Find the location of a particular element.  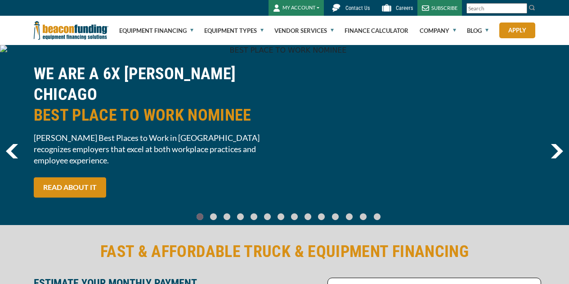

input: Search is located at coordinates (497, 8).